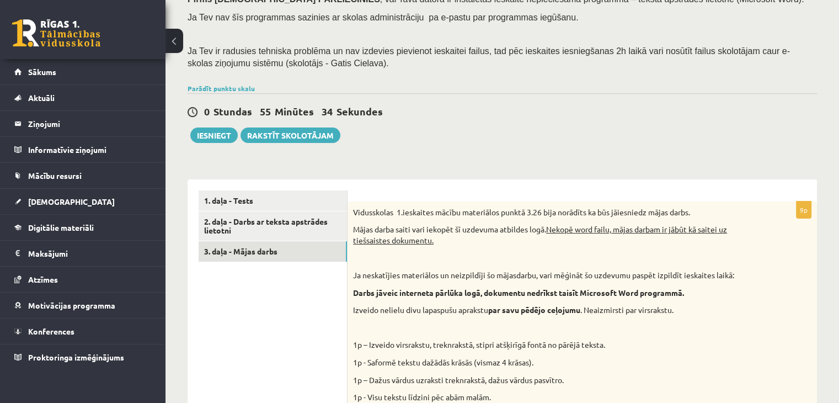 This screenshot has width=839, height=403. What do you see at coordinates (90, 124) in the screenshot?
I see `legend: Ziņojumi` at bounding box center [90, 124].